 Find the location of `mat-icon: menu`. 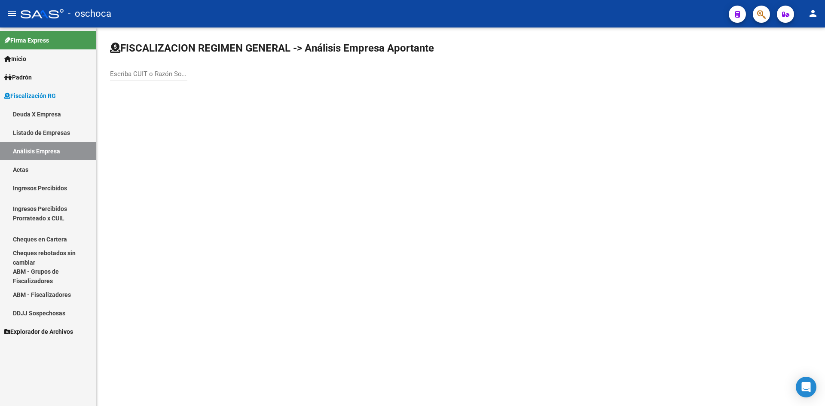

mat-icon: menu is located at coordinates (12, 13).